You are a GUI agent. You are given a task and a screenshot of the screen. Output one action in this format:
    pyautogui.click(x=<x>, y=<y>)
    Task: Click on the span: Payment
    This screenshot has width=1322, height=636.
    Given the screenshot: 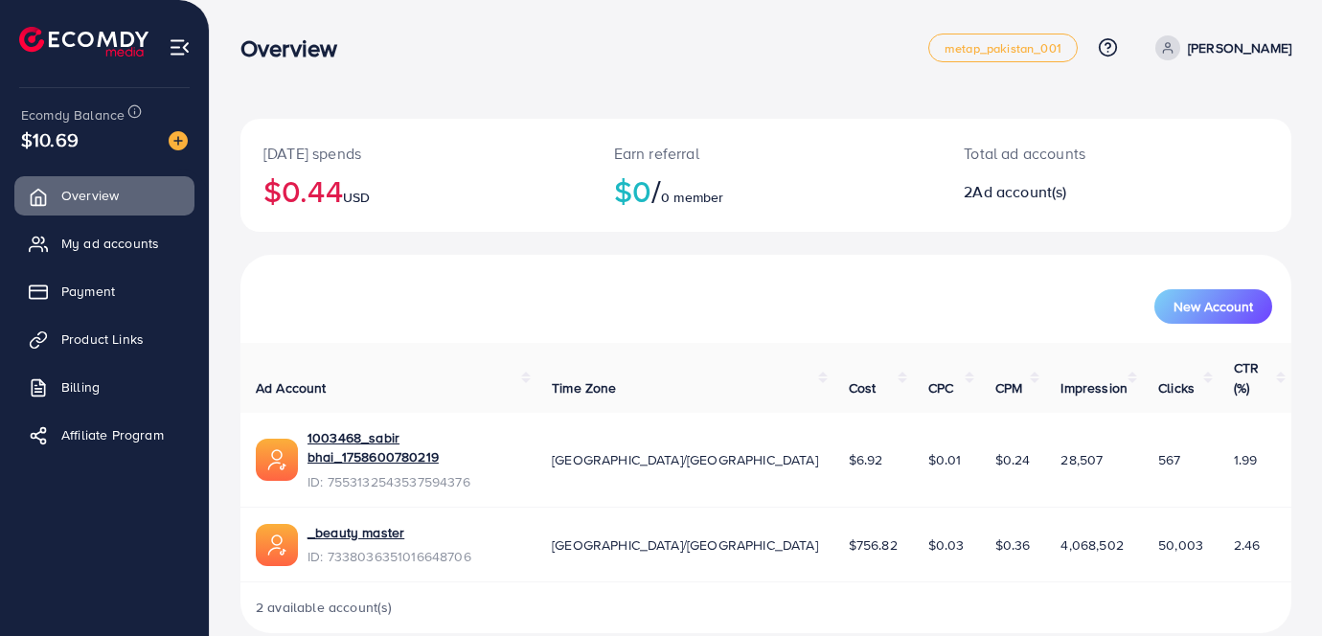 What is the action you would take?
    pyautogui.click(x=88, y=291)
    